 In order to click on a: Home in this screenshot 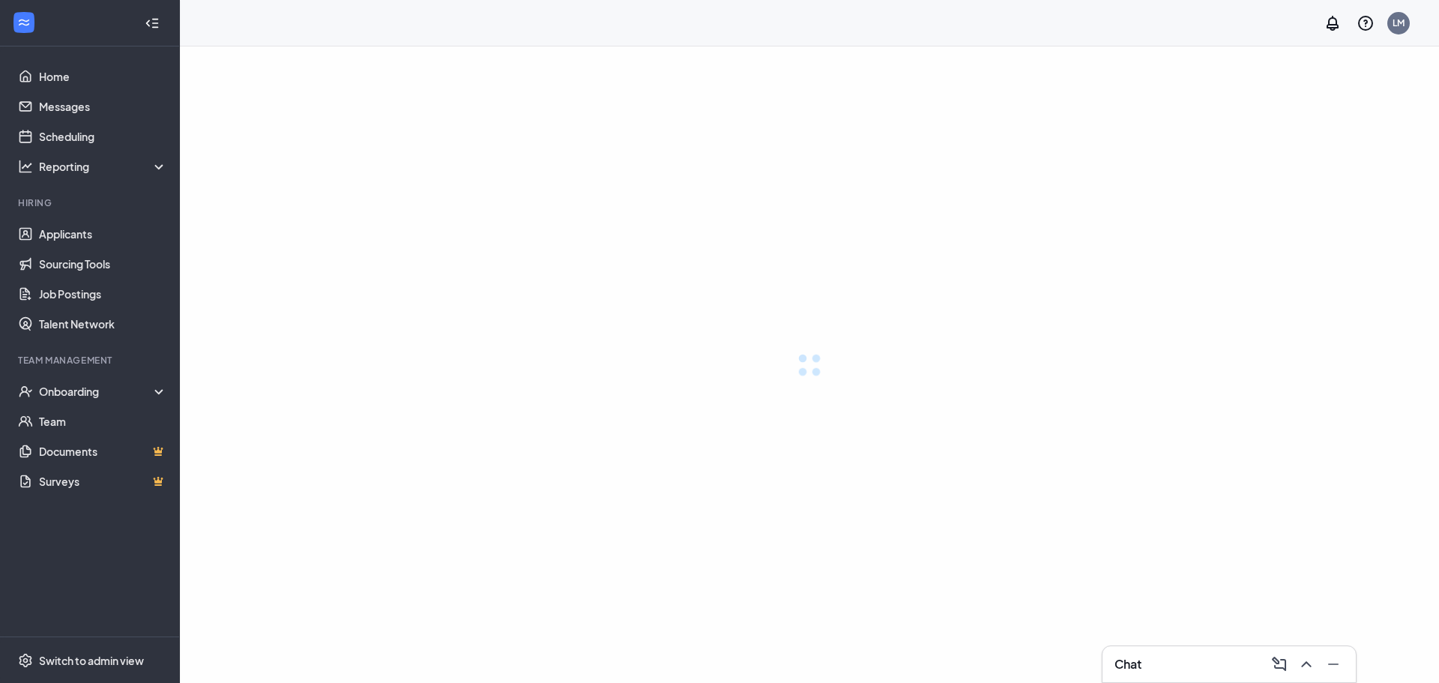, I will do `click(103, 76)`.